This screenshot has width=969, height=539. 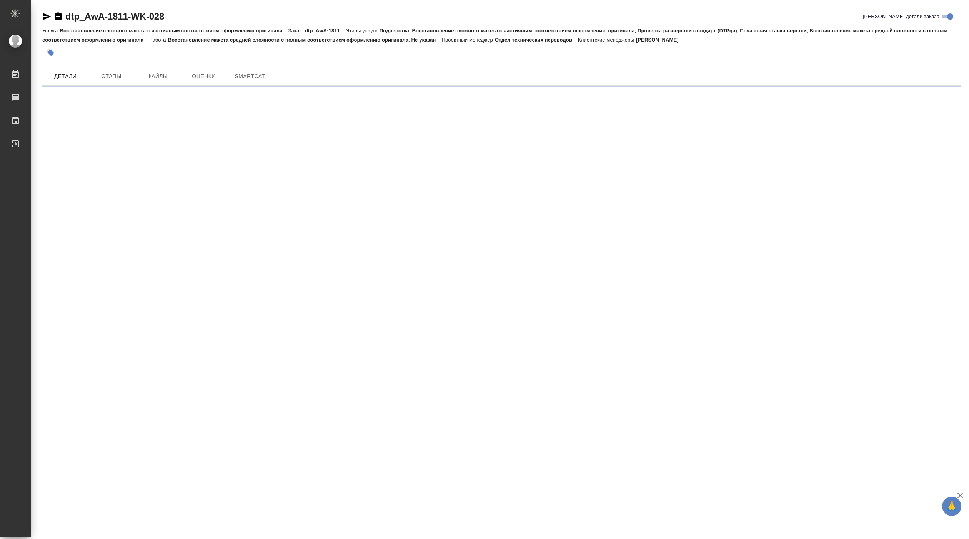 I want to click on p: Клиентские менеджеры, so click(x=607, y=40).